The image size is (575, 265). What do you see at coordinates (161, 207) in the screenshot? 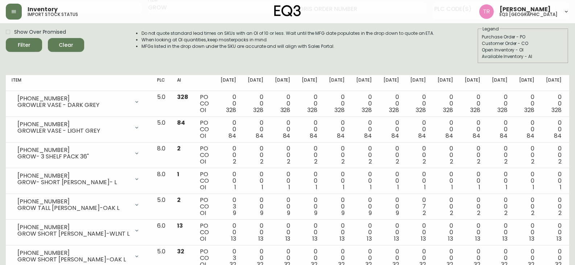
I see `td: 5.0` at bounding box center [161, 207].